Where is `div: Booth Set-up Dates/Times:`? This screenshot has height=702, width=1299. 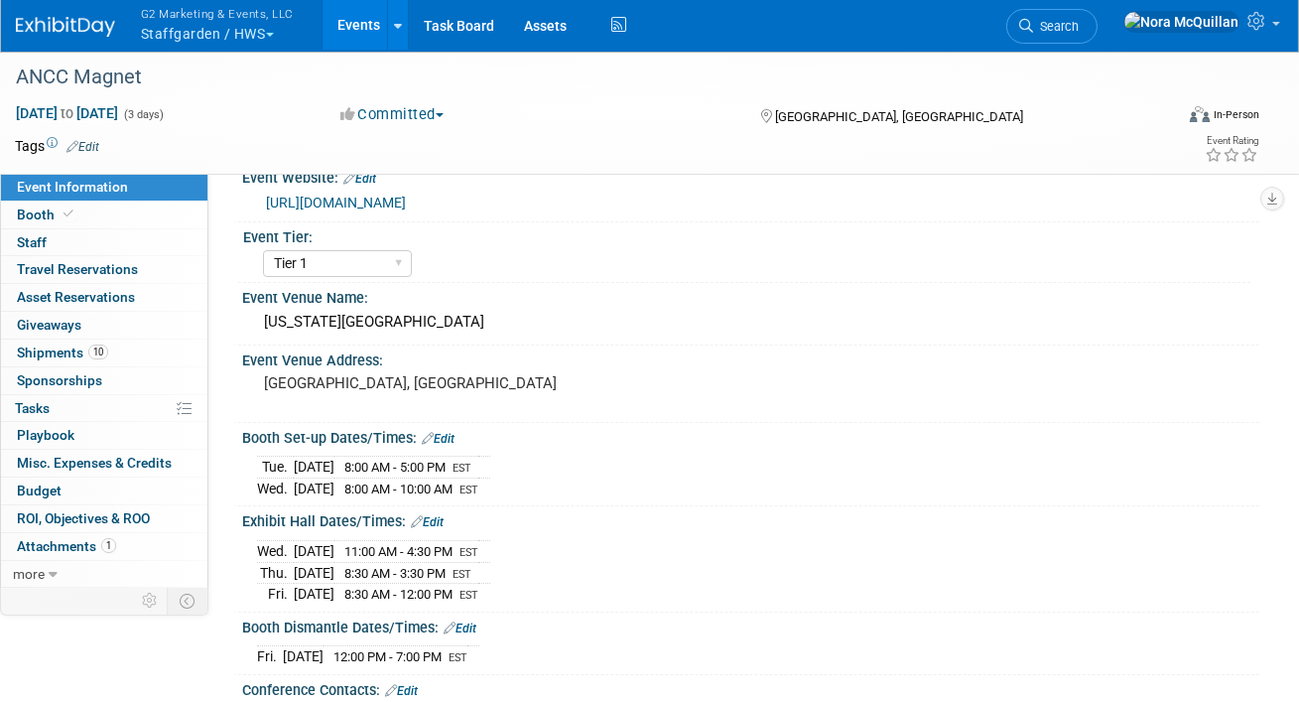
div: Booth Set-up Dates/Times: is located at coordinates (750, 436).